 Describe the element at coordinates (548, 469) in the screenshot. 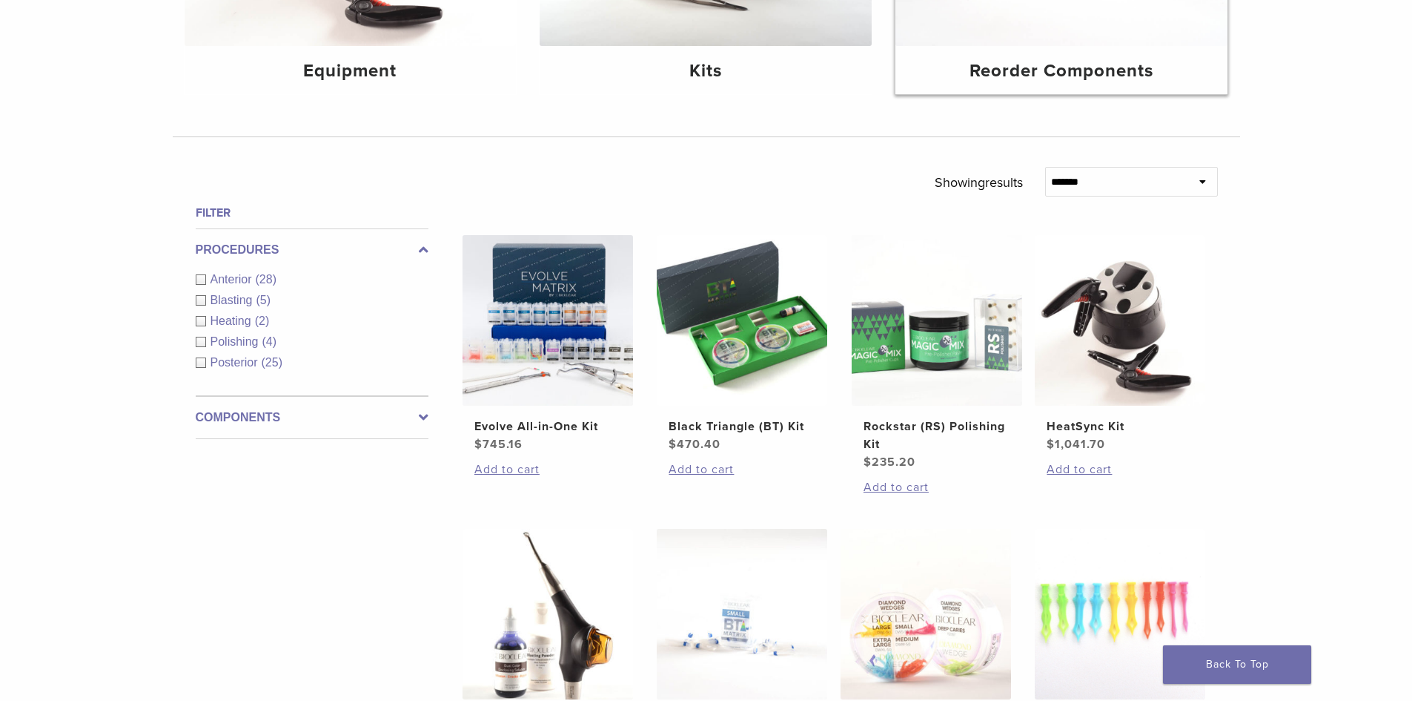

I see `a: Add to cart: “Evolve All-in-One Kit”` at that location.